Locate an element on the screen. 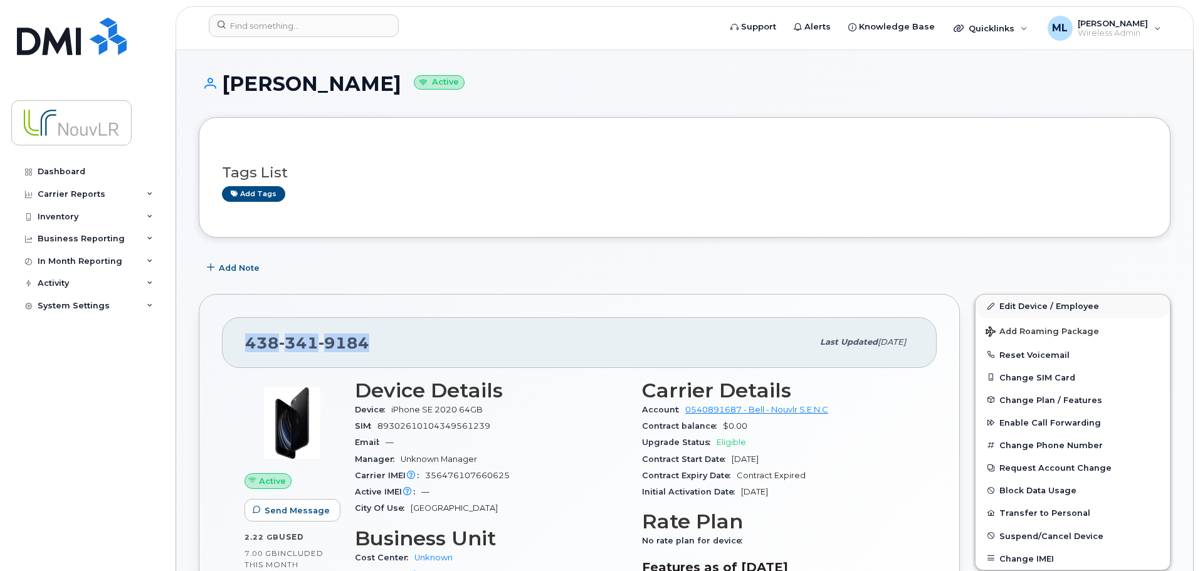 The image size is (1200, 571). span: $0.00 is located at coordinates (735, 426).